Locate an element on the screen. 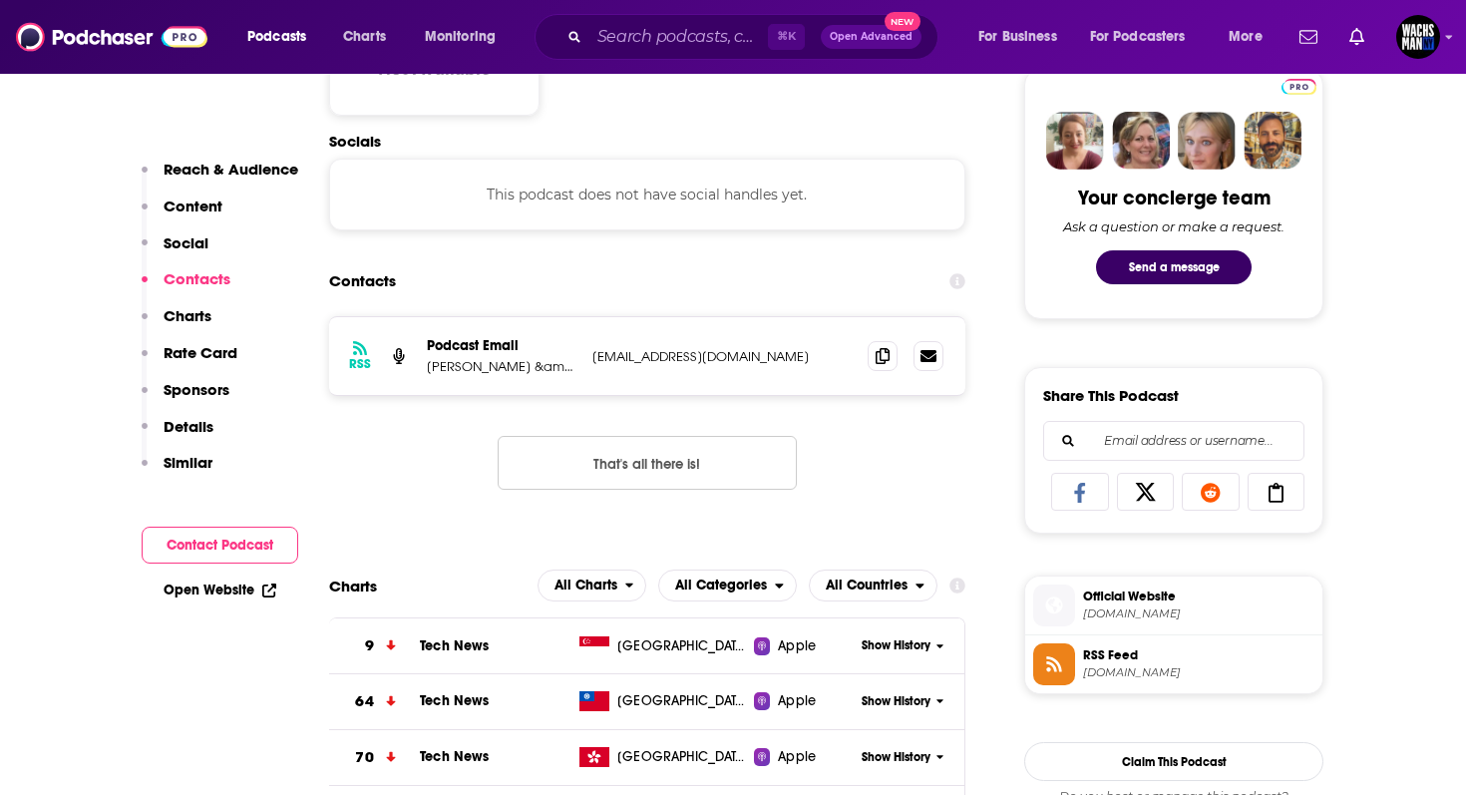  a: Charts is located at coordinates (364, 37).